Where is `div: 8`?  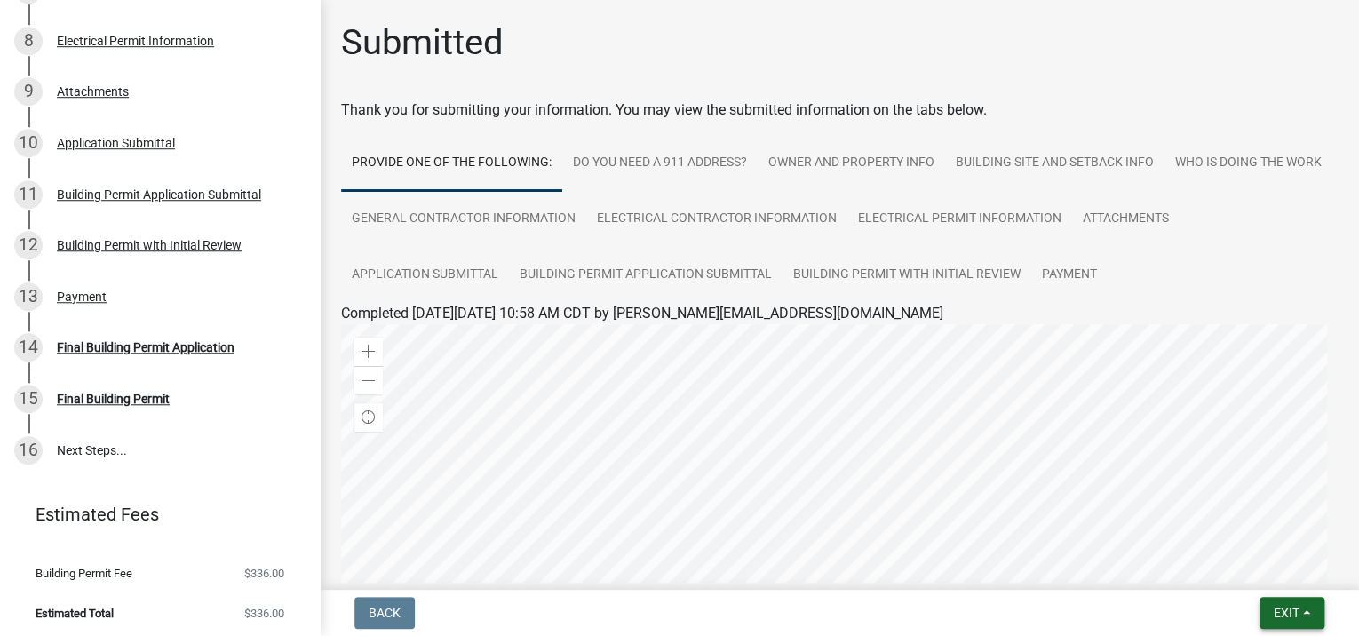 div: 8 is located at coordinates (28, 41).